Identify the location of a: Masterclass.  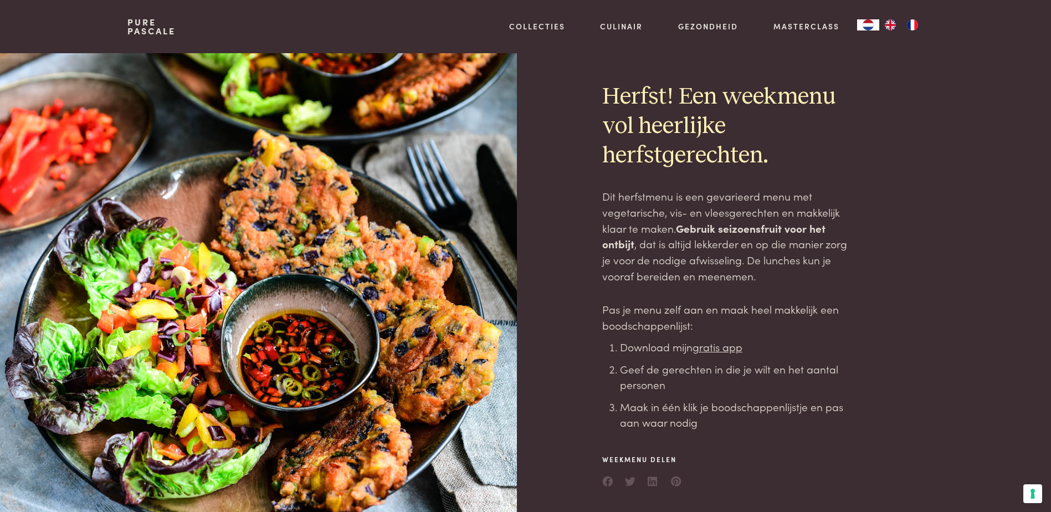
(806, 26).